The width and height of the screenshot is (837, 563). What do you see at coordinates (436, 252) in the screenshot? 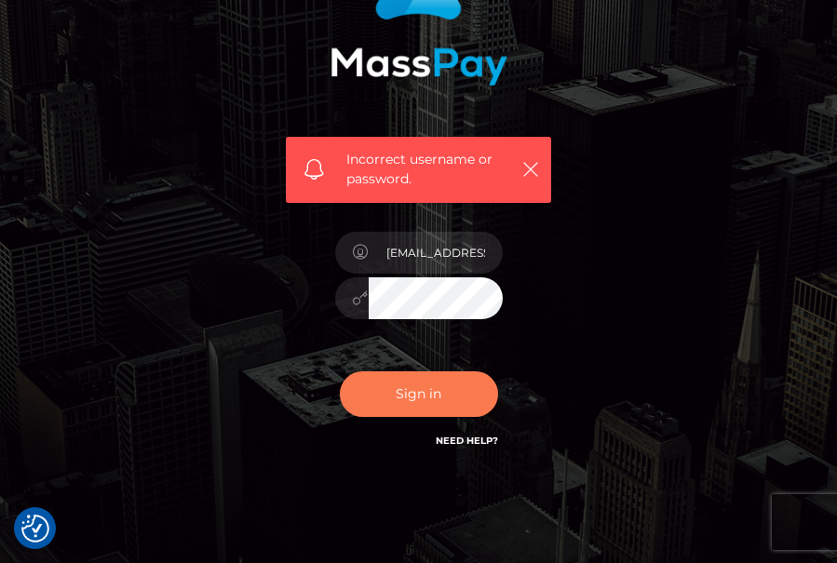
I see `input: Username...` at bounding box center [436, 252].